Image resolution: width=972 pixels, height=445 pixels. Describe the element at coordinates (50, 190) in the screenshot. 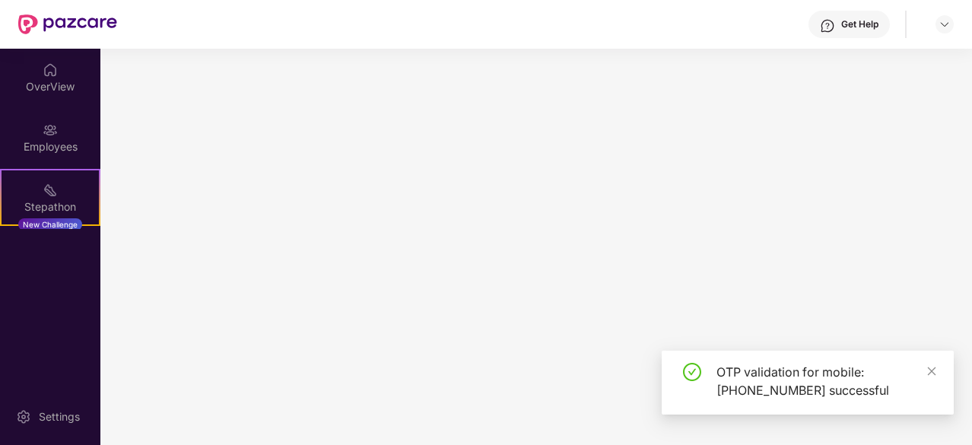

I see `img: svg+xml;base64,PHN2ZyB4bWxucz0iaHR0cDovL3d3dy53My5vcmcvMjAwMC9zdmciIHdpZHRoPSIyMSIgaGVpZ2h0PSIyMC...` at that location.